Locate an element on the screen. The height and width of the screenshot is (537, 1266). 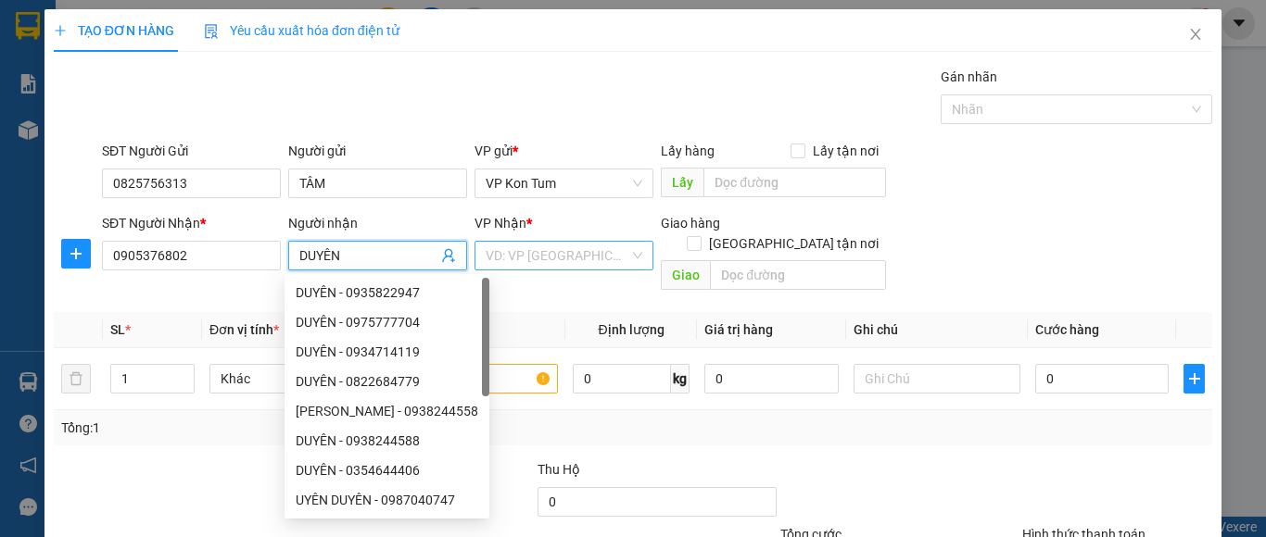
span: SL is located at coordinates (118, 330).